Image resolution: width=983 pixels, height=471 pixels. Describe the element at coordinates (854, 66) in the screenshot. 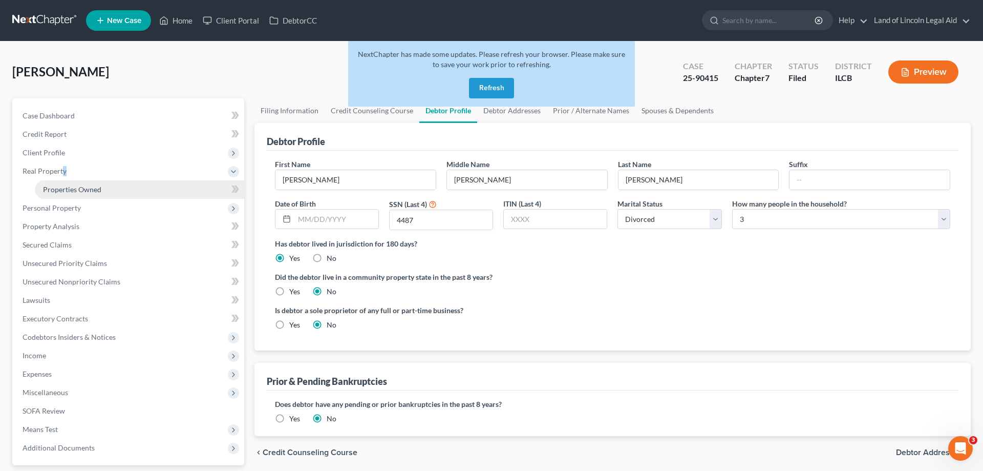

I see `div: District` at that location.